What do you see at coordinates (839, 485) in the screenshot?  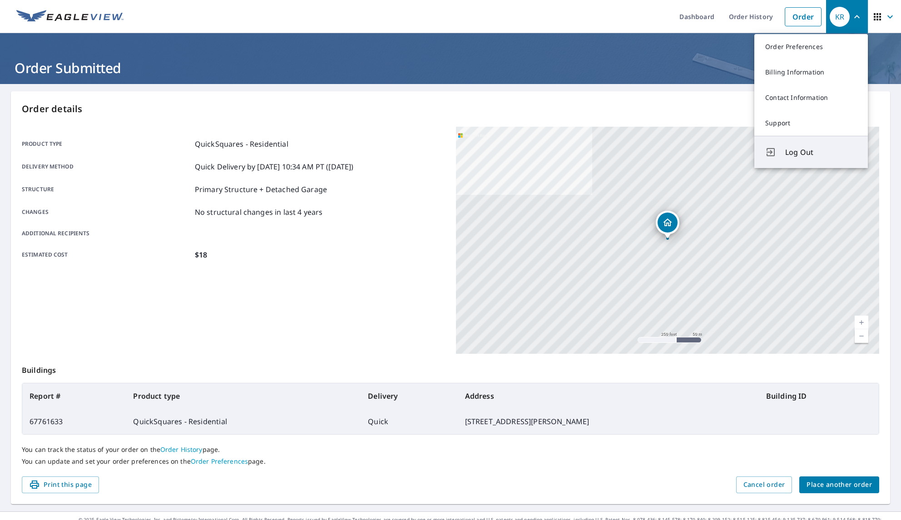 I see `button: Place another order` at bounding box center [839, 485].